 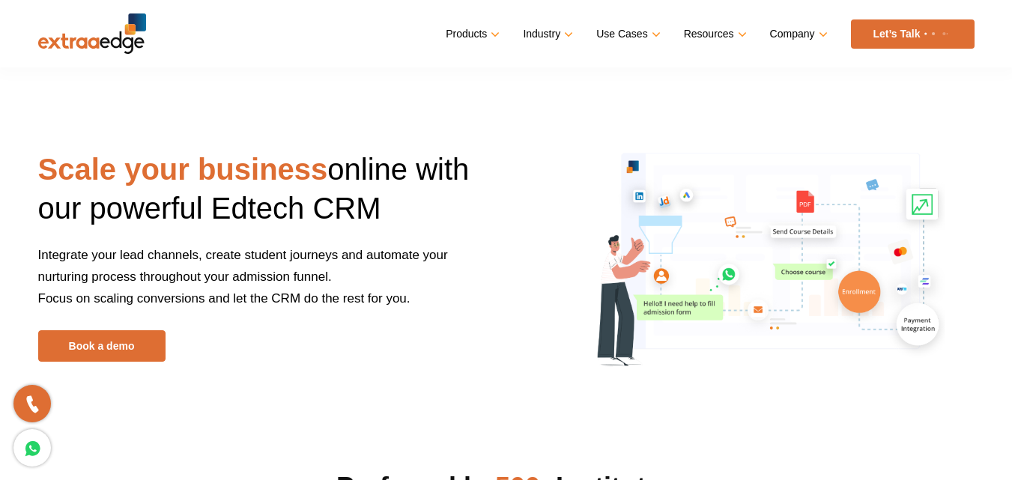 I want to click on a: Book a demo, so click(x=102, y=346).